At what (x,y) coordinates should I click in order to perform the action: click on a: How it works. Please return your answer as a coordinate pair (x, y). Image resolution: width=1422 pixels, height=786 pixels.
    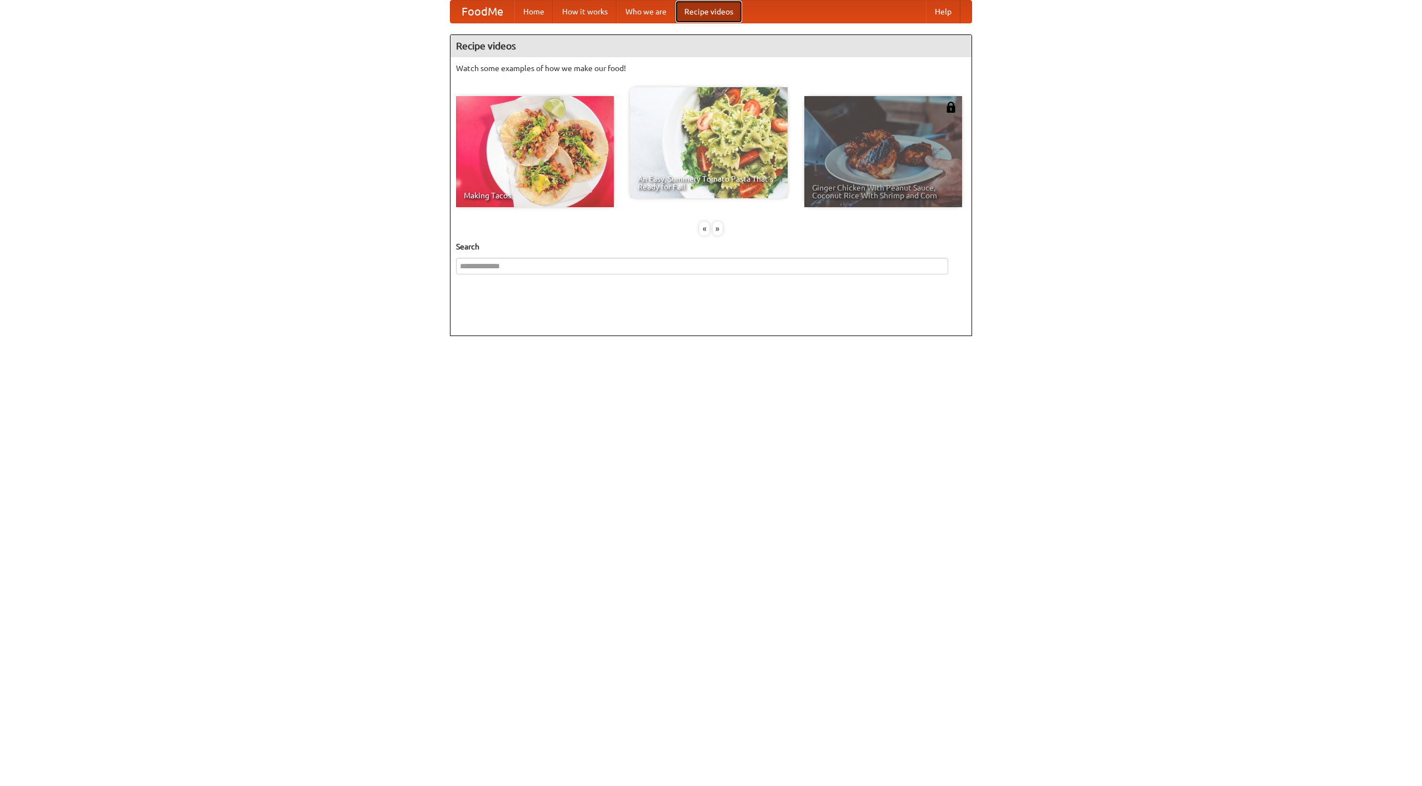
    Looking at the image, I should click on (585, 12).